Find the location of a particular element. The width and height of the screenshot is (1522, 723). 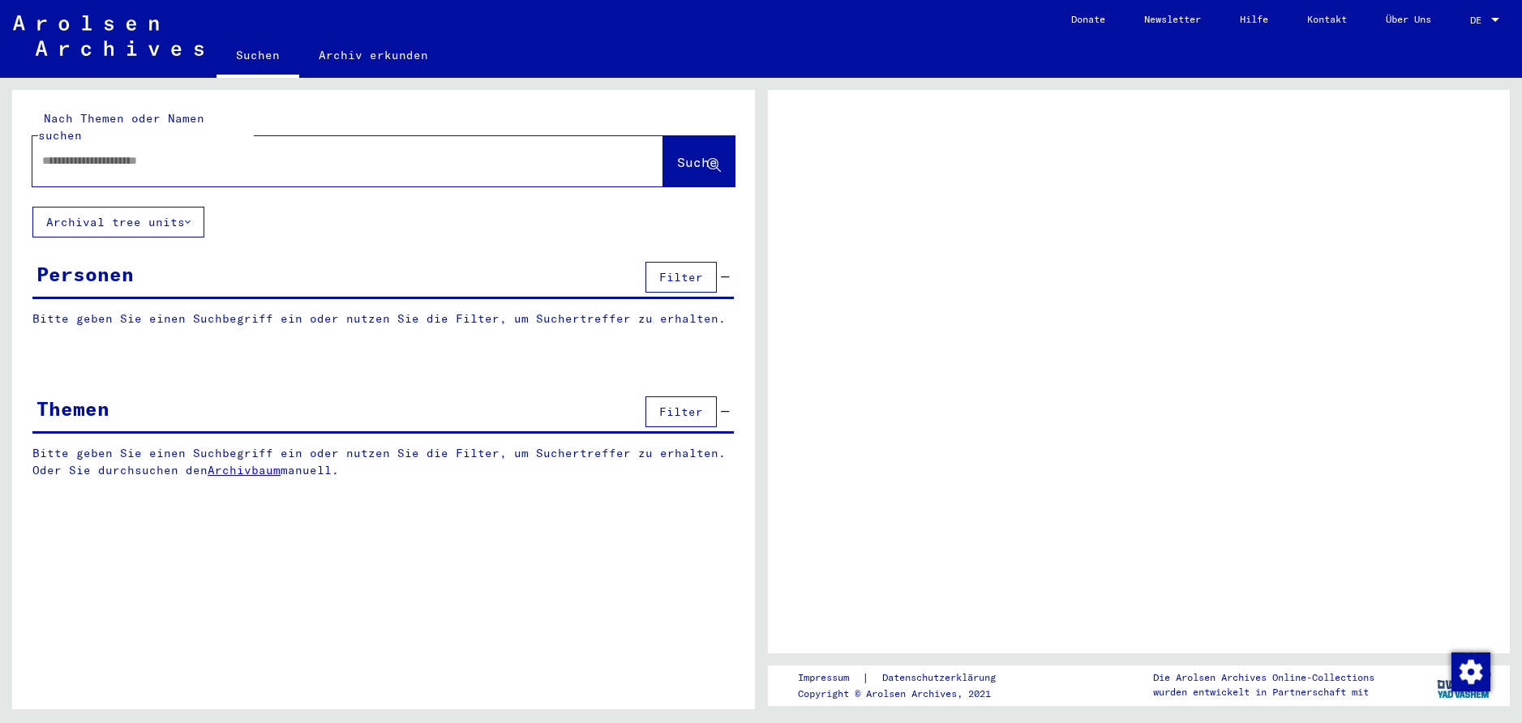

span: DE is located at coordinates (1479, 20).